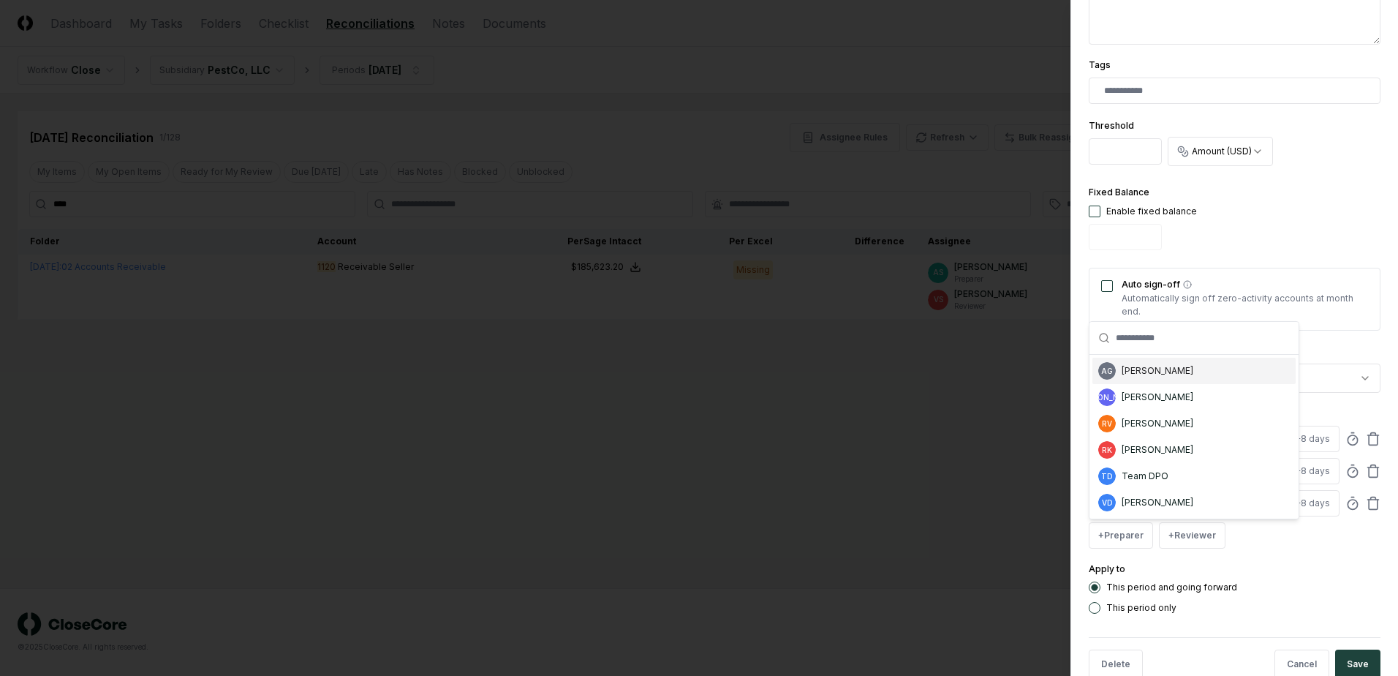 The height and width of the screenshot is (676, 1398). What do you see at coordinates (1107, 423) in the screenshot?
I see `span: RV` at bounding box center [1107, 423].